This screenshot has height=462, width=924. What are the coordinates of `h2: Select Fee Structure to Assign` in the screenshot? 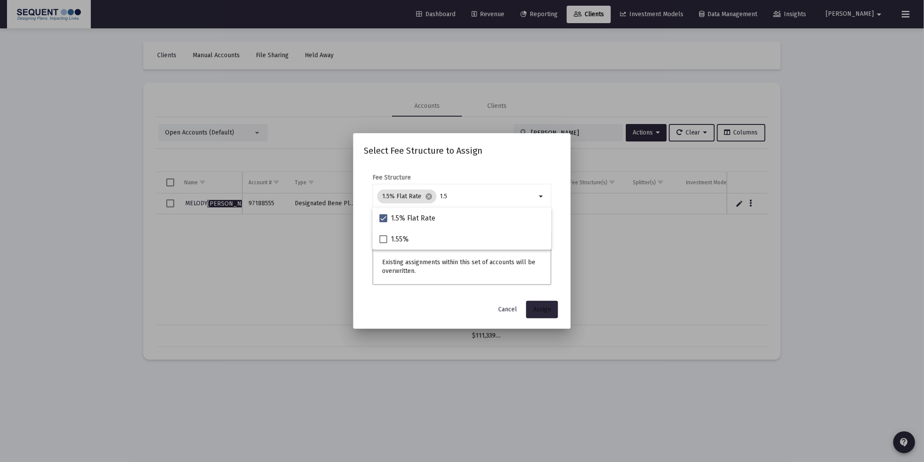 It's located at (462, 151).